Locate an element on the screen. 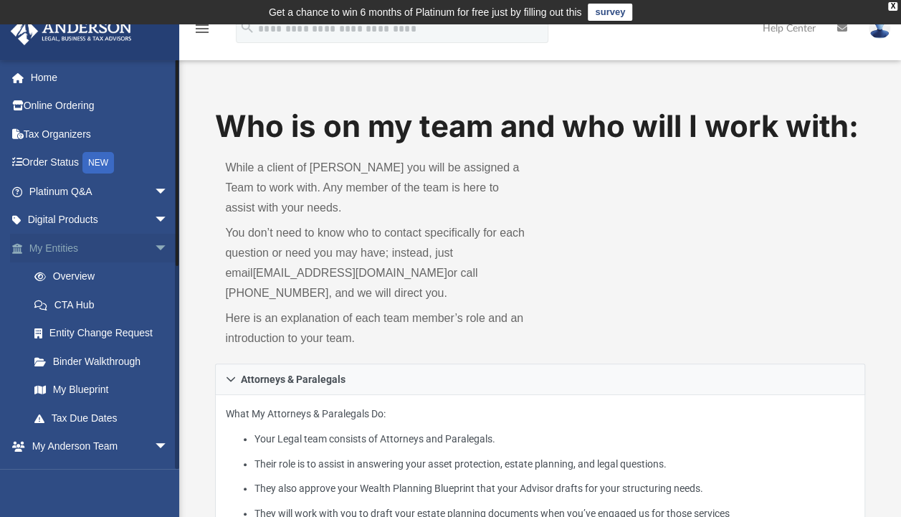 This screenshot has width=901, height=517. div: Get a chance to win 6 months of Platinum for free just by filling out this is located at coordinates (425, 12).